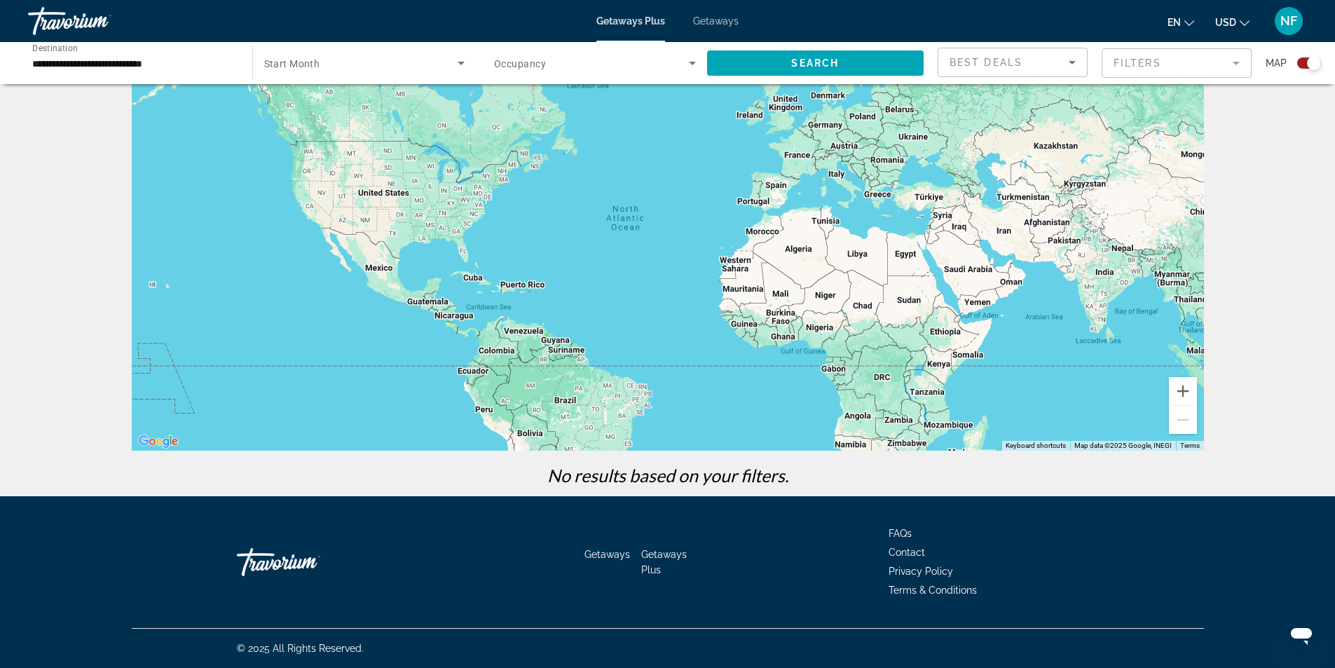 This screenshot has width=1335, height=668. What do you see at coordinates (158, 442) in the screenshot?
I see `img: Google` at bounding box center [158, 442].